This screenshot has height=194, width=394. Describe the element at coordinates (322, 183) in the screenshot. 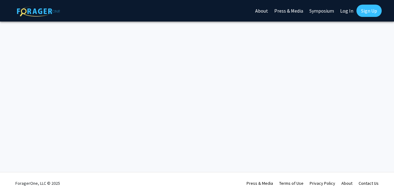

I see `a: Privacy Policy` at that location.